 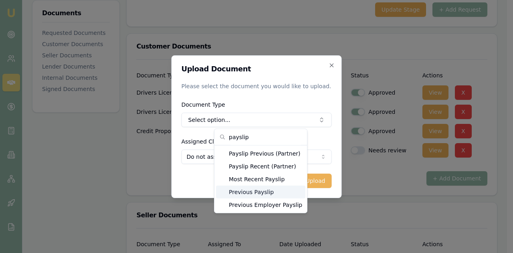 What do you see at coordinates (256, 120) in the screenshot?
I see `button: Select option...` at bounding box center [256, 120].